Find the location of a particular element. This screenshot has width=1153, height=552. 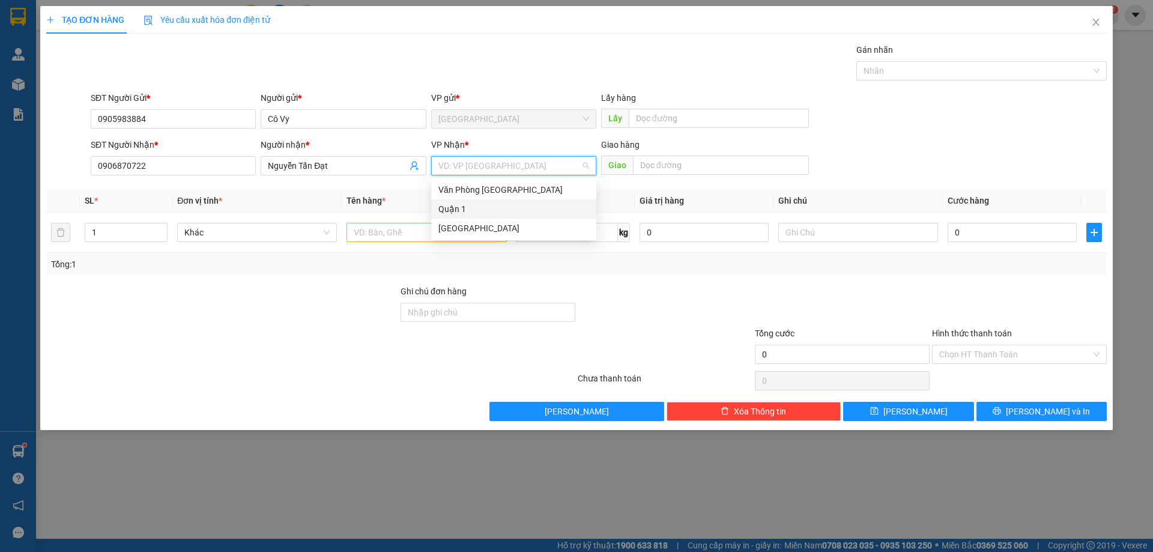

label: Hình thức thanh toán is located at coordinates (972, 333).